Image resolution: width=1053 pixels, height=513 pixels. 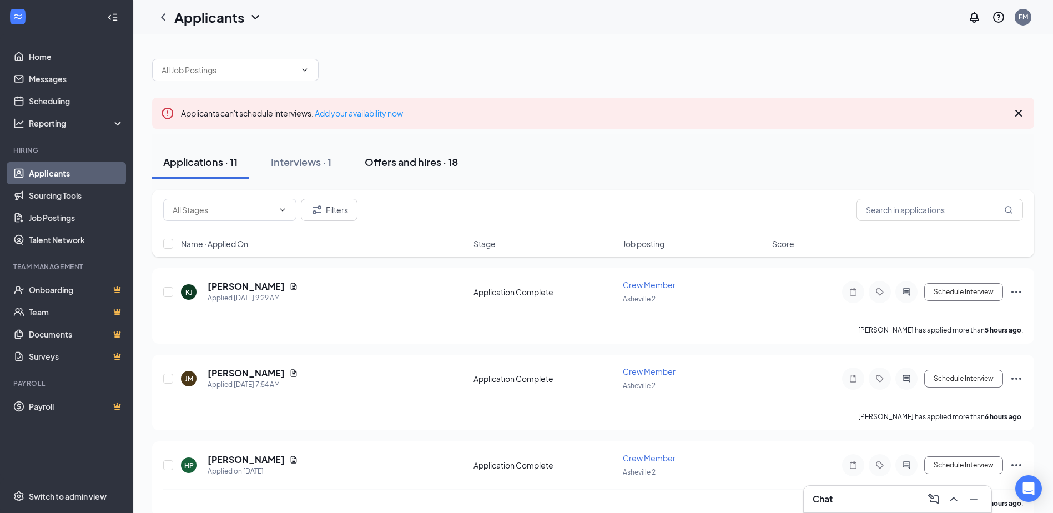 What do you see at coordinates (76, 79) in the screenshot?
I see `a: Messages` at bounding box center [76, 79].